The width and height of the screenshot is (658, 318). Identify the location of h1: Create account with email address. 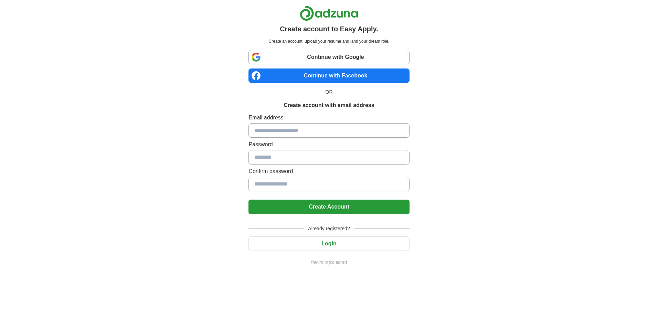
(328, 105).